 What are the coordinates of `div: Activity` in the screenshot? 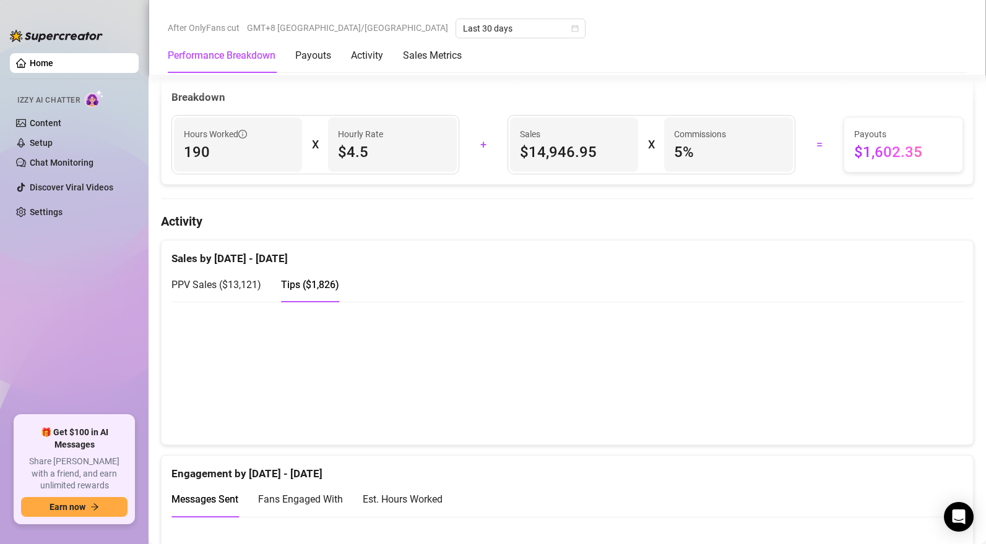 It's located at (367, 56).